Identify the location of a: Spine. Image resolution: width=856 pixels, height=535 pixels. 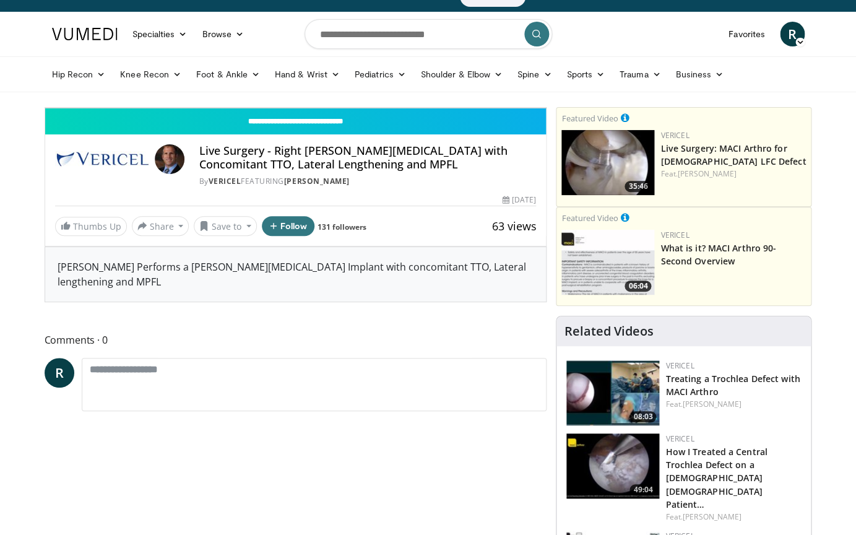
(534, 74).